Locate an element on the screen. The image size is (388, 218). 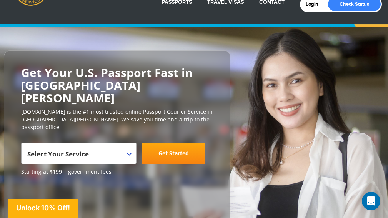
span: Starting at $199 + government fees is located at coordinates (117, 172).